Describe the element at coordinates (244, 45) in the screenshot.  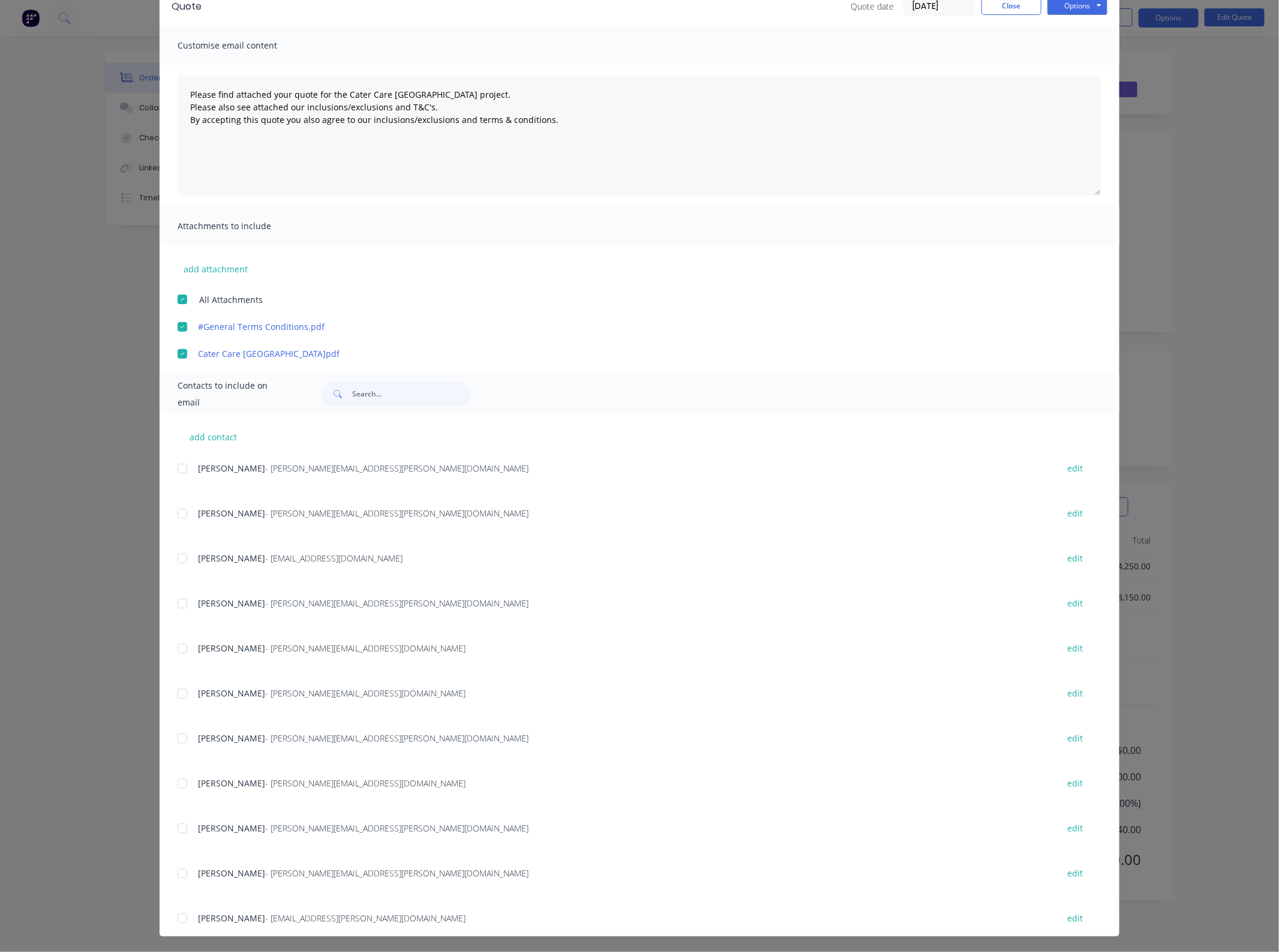
I see `span: Customise email content` at that location.